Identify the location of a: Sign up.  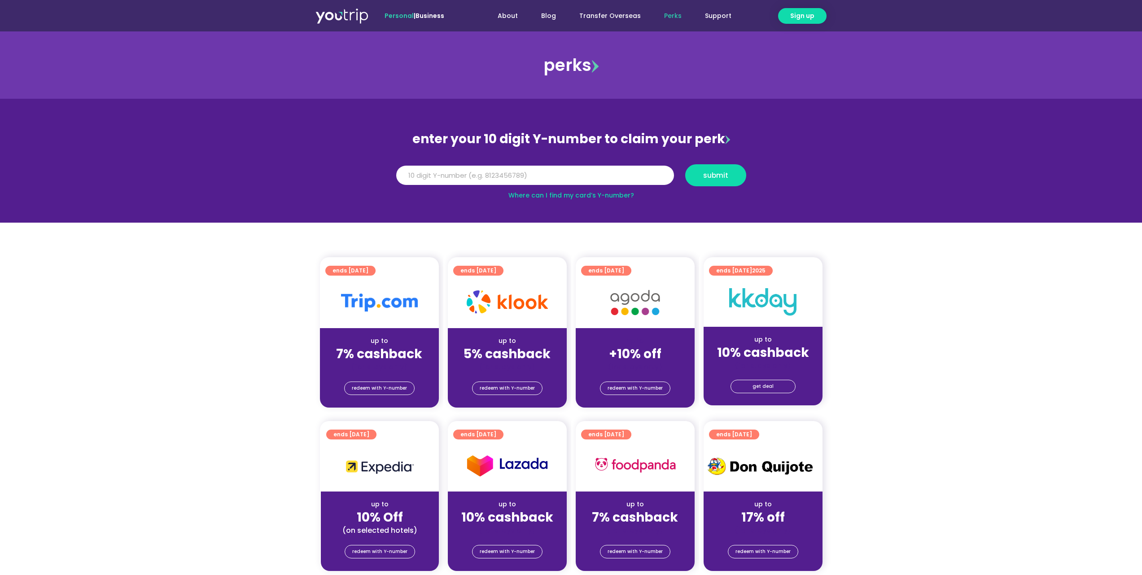
(802, 16).